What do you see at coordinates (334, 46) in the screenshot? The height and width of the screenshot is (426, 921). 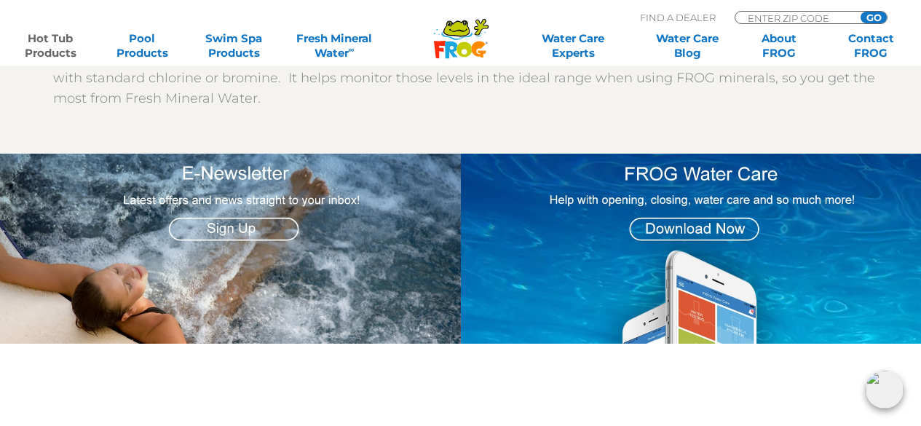 I see `a: Fresh MineralWater∞` at bounding box center [334, 46].